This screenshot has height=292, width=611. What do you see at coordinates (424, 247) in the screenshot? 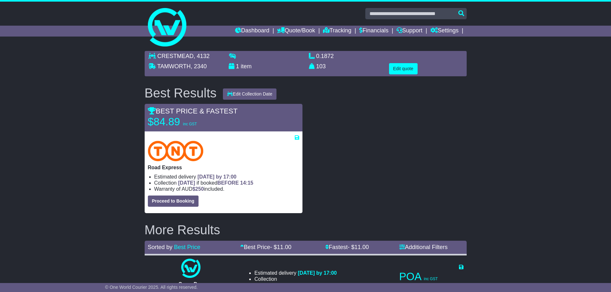
I see `a: Additional Filters` at bounding box center [424, 247].